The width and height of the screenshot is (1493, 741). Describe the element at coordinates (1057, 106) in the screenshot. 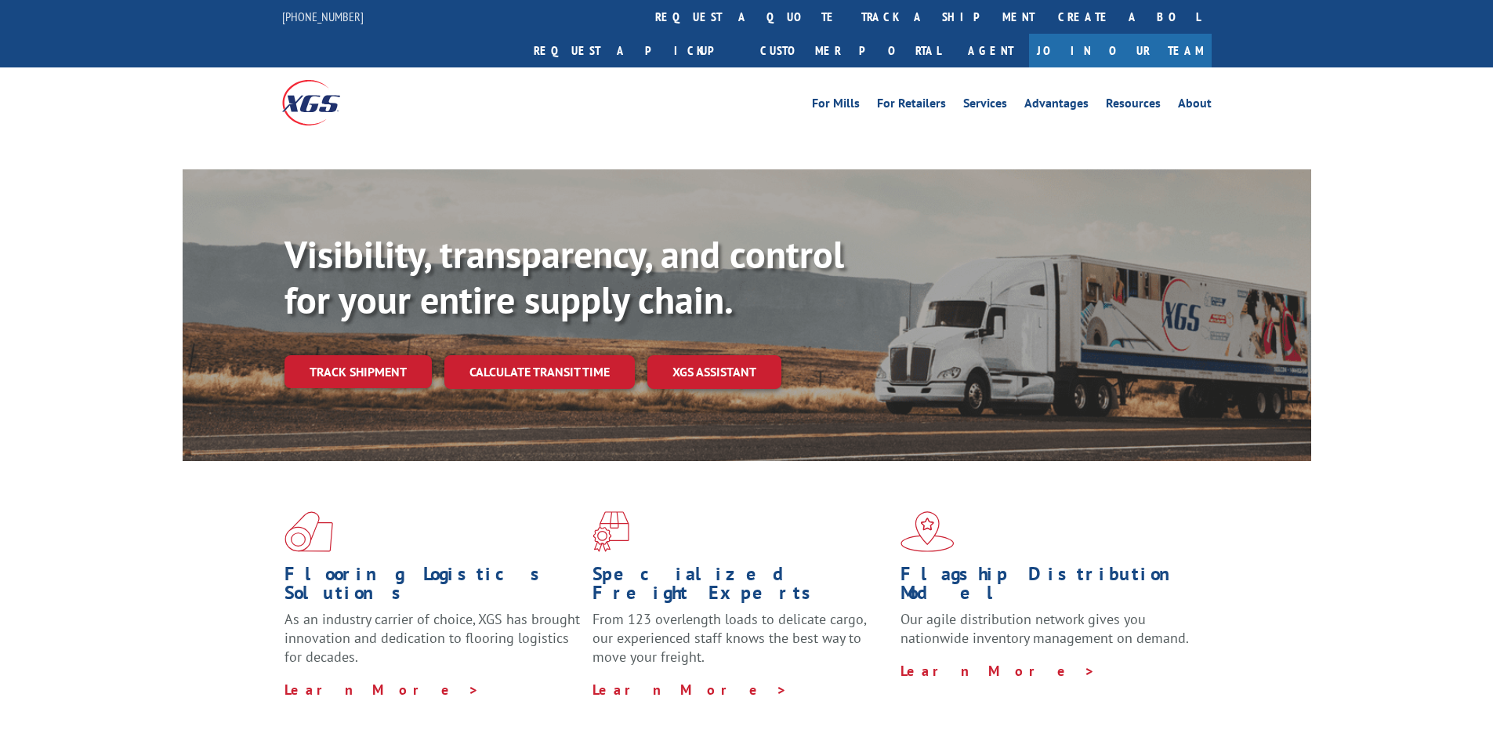

I see `a: Advantages` at that location.